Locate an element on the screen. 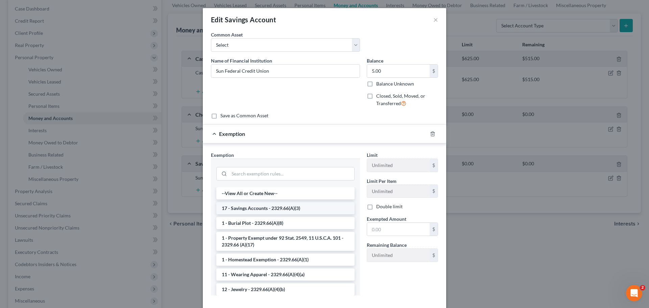 This screenshot has height=308, width=649. span: Closed, Sold, Moved, or Transferred is located at coordinates (401, 99).